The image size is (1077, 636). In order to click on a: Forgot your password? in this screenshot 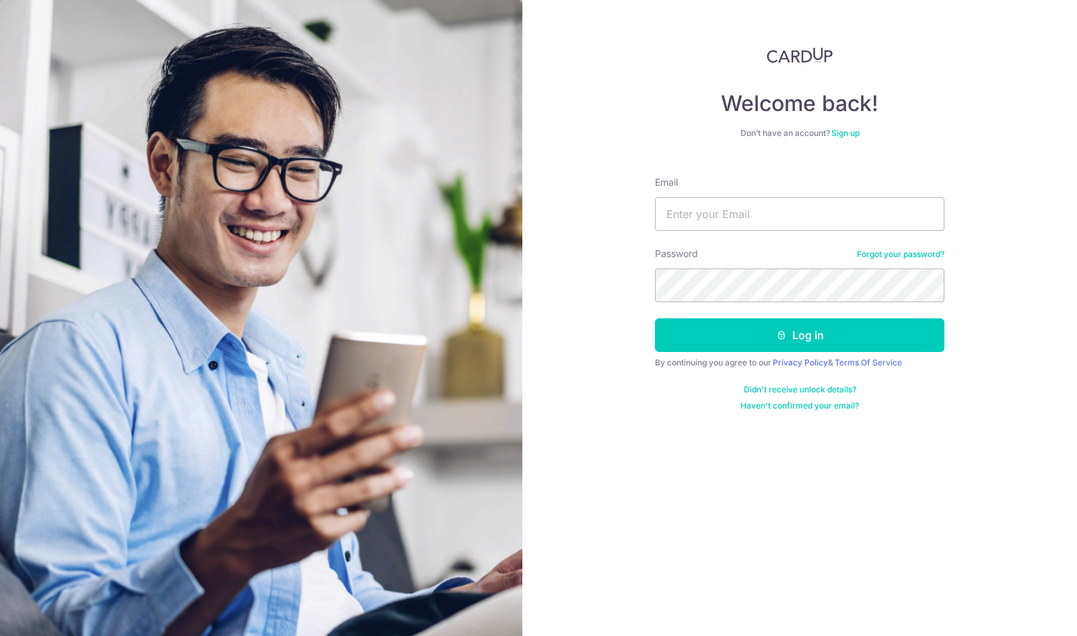, I will do `click(901, 254)`.